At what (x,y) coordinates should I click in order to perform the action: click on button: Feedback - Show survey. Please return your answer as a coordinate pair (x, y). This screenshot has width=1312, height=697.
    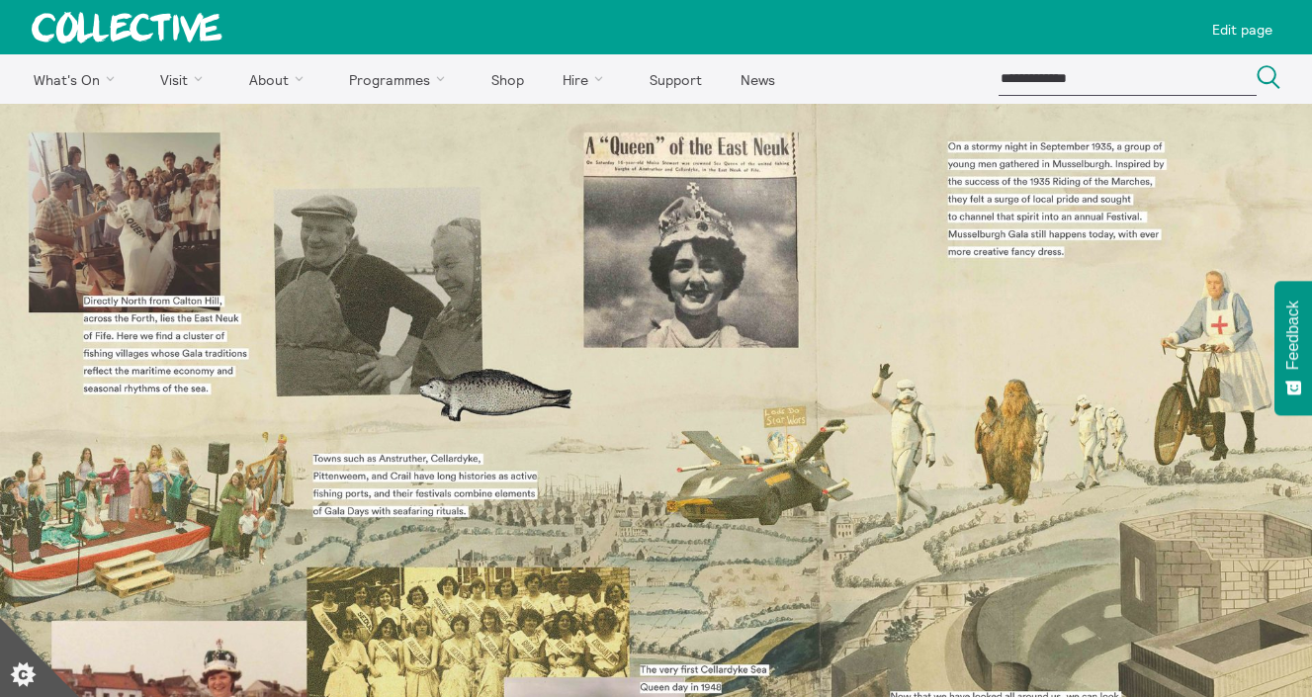
    Looking at the image, I should click on (1294, 348).